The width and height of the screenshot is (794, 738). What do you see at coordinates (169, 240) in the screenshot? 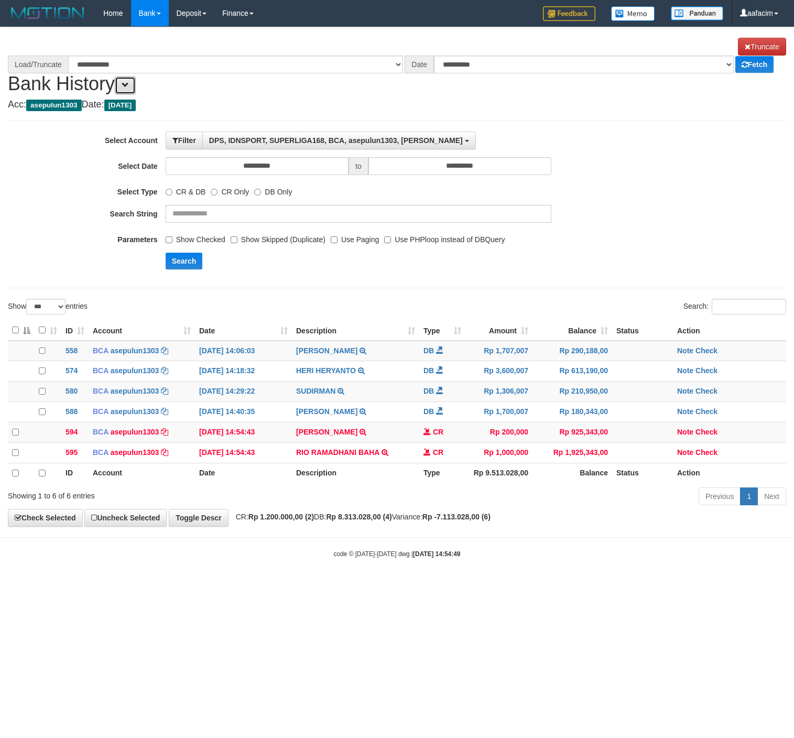
I see `input: Show Checked` at bounding box center [169, 240].